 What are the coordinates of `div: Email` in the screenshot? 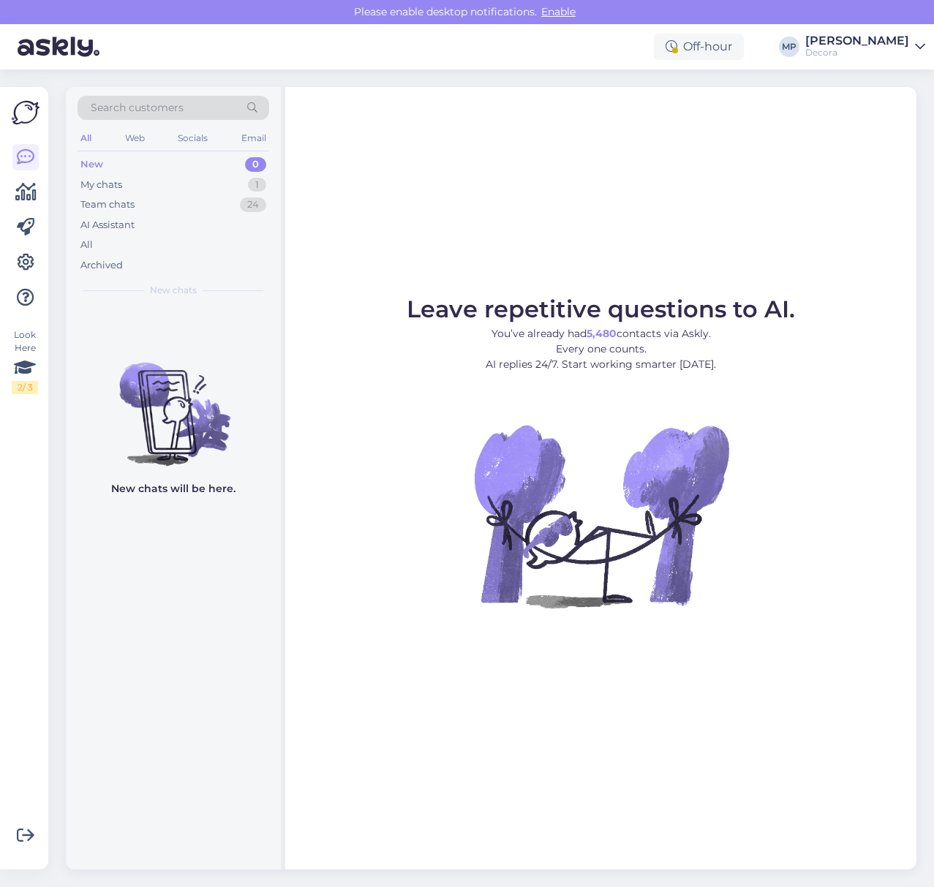 It's located at (254, 138).